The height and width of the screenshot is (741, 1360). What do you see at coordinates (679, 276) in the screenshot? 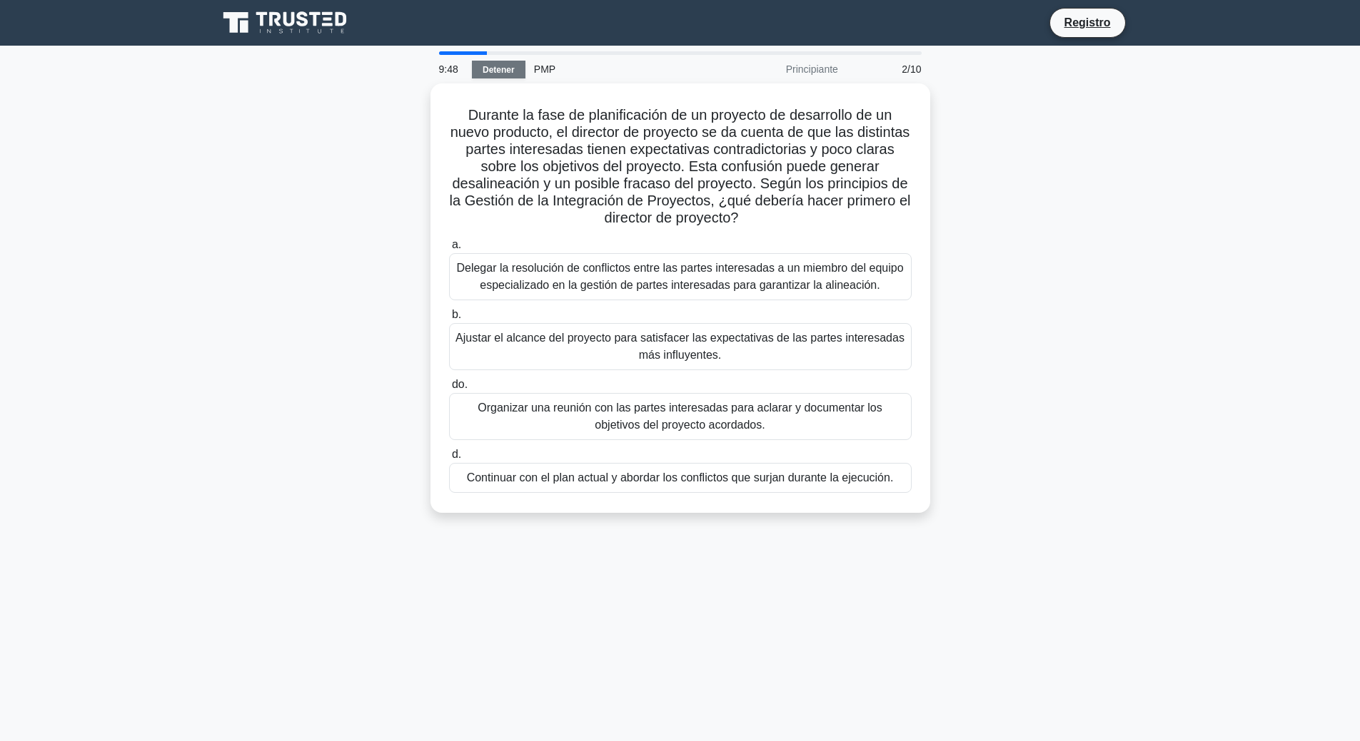
I see `font: Delegar la resolución de conflictos entre las partes interesadas a un miembro del equipo especial...` at bounding box center [679, 276].